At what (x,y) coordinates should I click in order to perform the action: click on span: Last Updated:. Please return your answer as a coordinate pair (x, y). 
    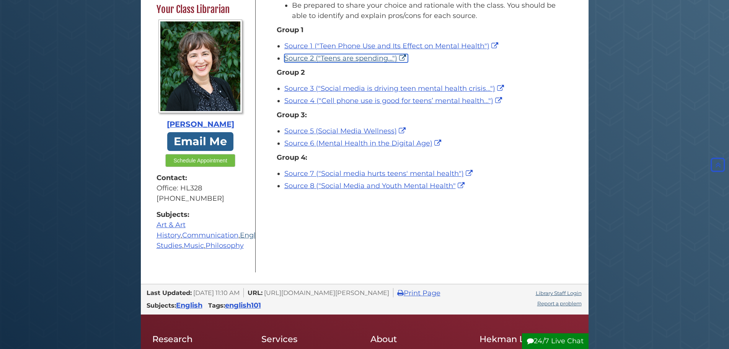
    Looking at the image, I should click on (169, 293).